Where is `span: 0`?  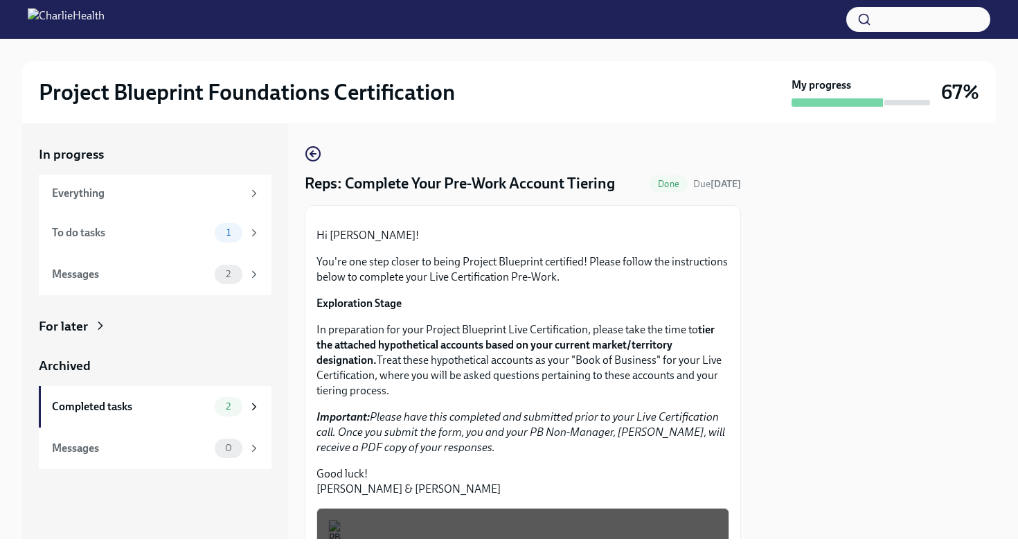 span: 0 is located at coordinates (229, 447).